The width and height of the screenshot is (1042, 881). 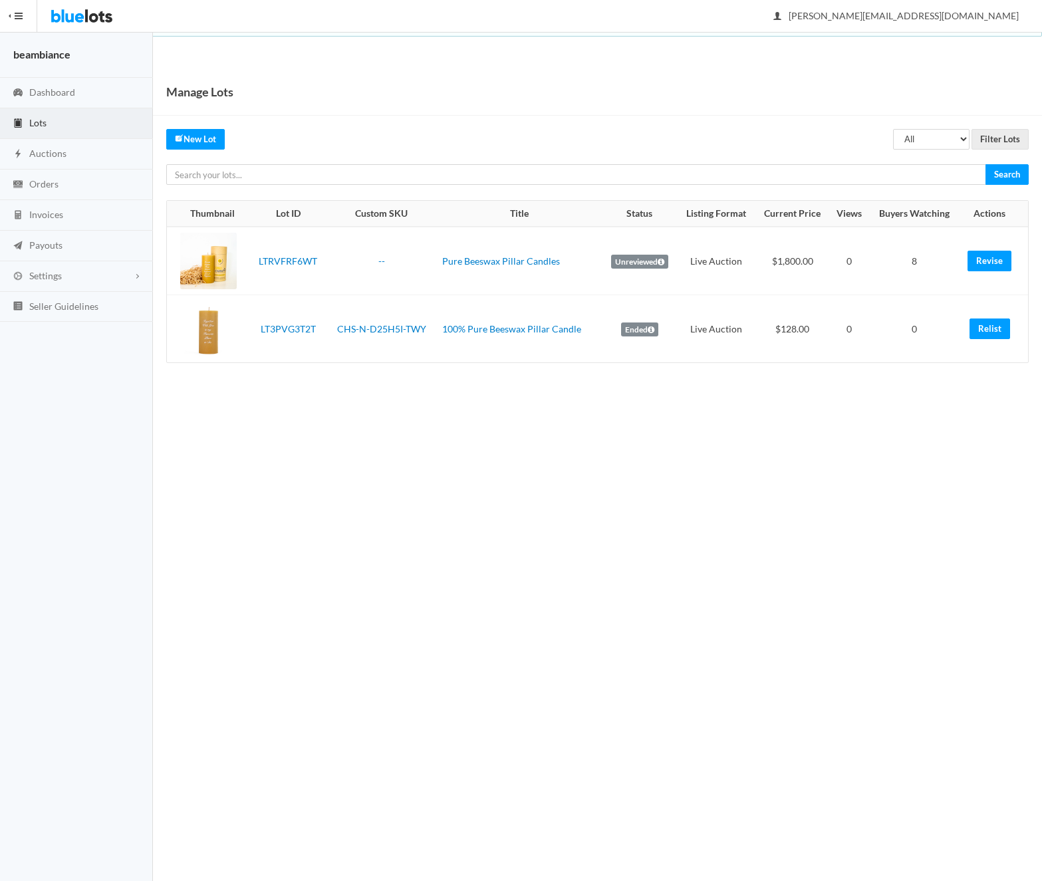 What do you see at coordinates (52, 92) in the screenshot?
I see `span: Dashboard` at bounding box center [52, 92].